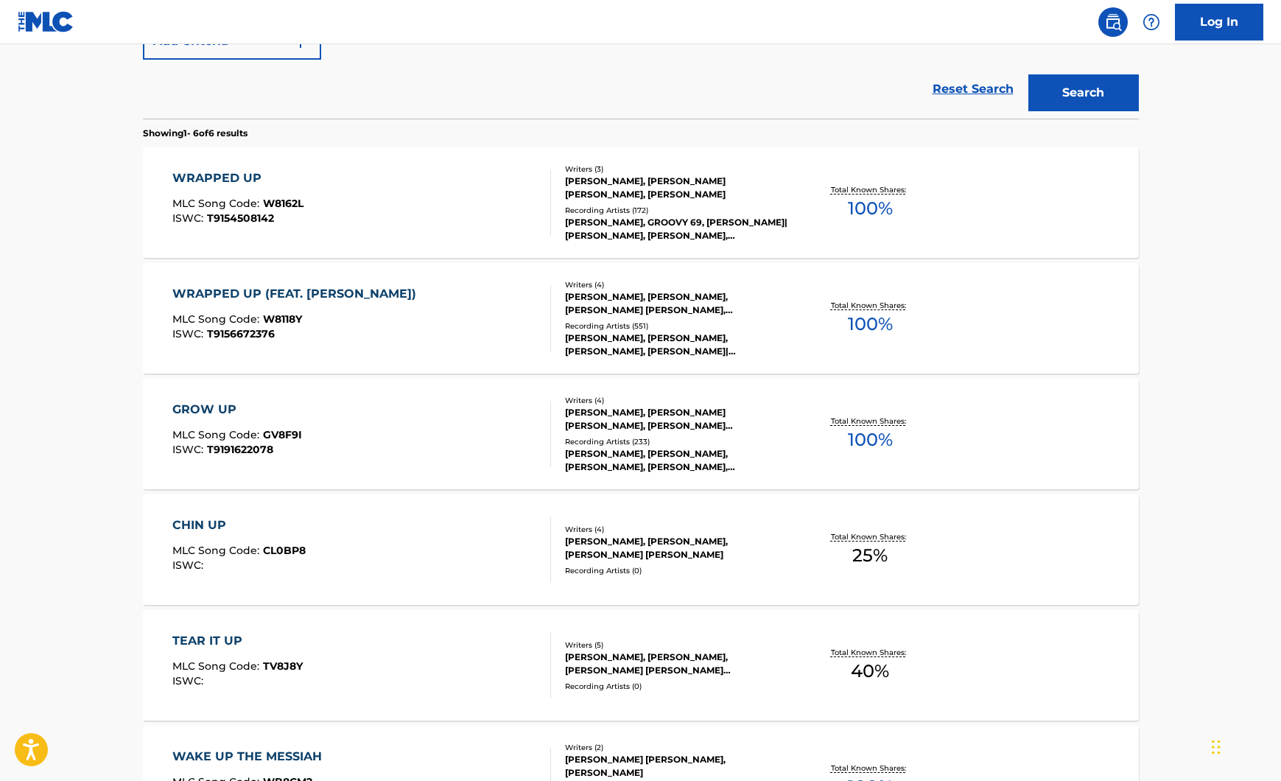 The height and width of the screenshot is (781, 1281). I want to click on span: 25 %, so click(870, 555).